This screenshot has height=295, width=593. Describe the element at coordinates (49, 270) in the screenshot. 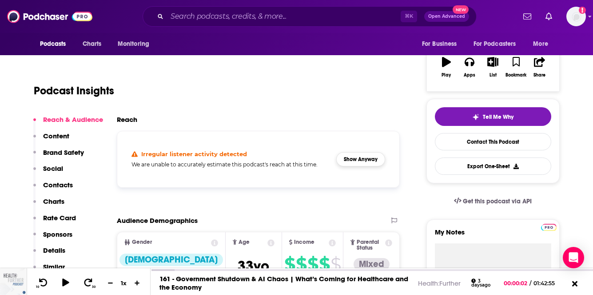

I see `button: Similar` at that location.